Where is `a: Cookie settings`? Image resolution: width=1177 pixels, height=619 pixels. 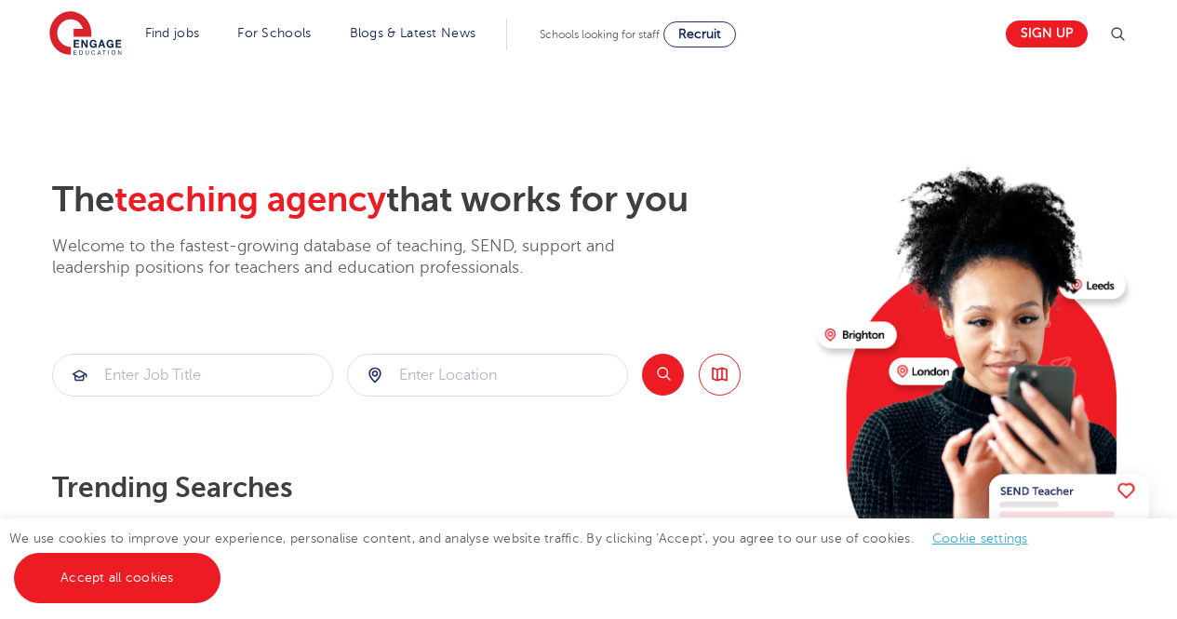
a: Cookie settings is located at coordinates (980, 538).